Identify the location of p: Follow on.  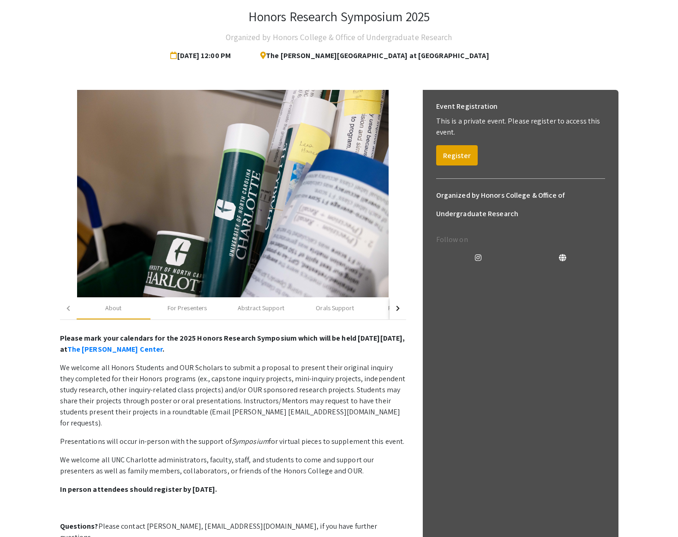
(520, 240).